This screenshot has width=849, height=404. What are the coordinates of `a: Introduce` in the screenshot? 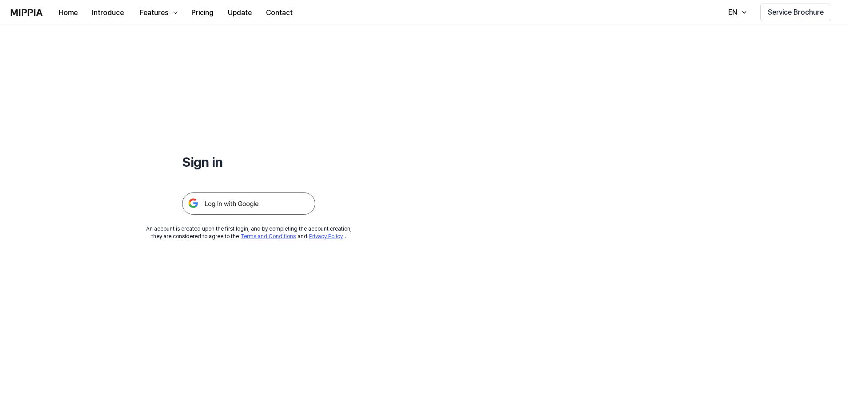 It's located at (108, 13).